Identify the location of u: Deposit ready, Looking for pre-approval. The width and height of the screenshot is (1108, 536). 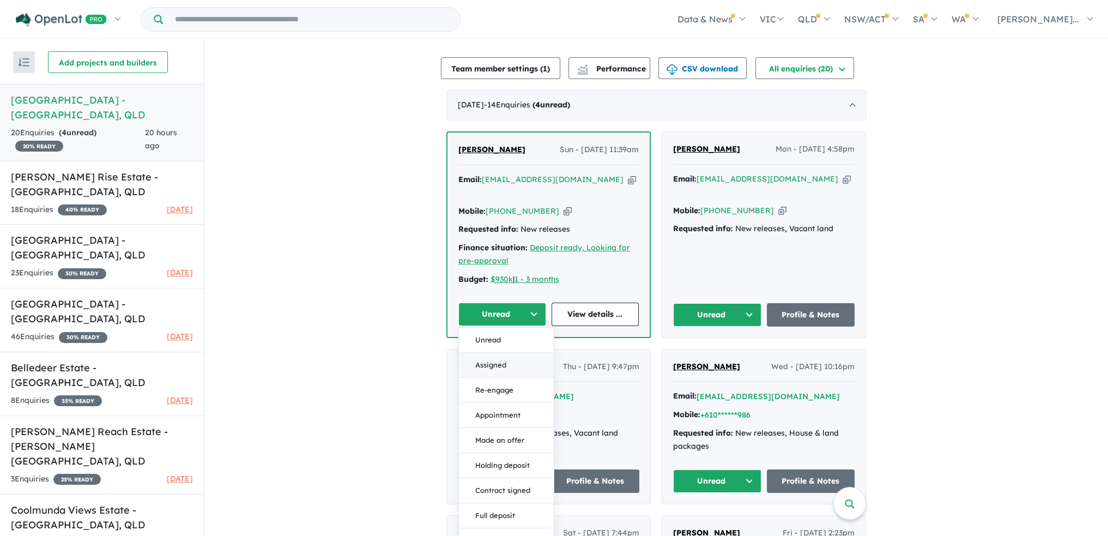
(544, 254).